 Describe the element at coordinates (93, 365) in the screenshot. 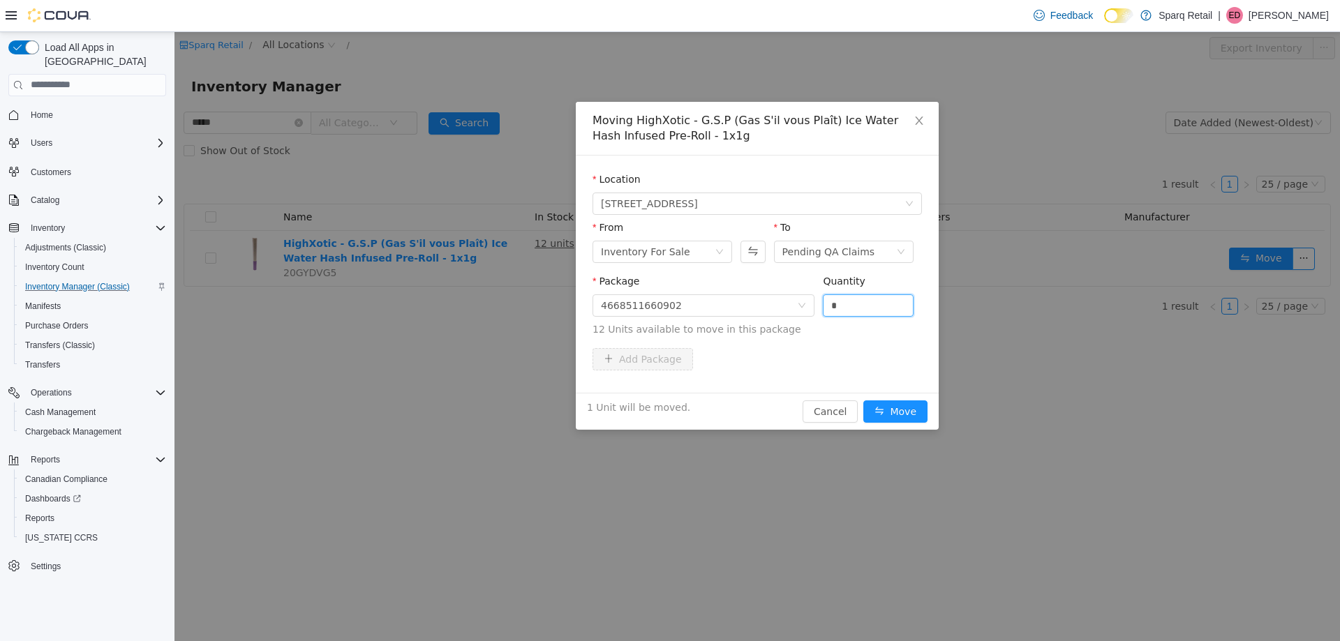

I see `button: Transfers` at that location.